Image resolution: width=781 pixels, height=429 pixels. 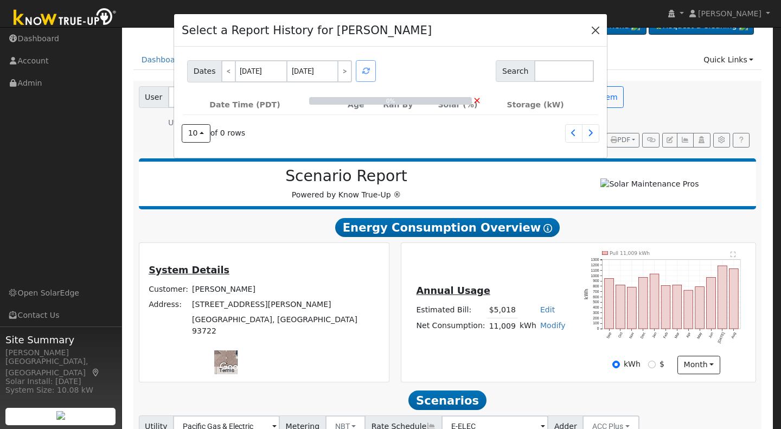 I want to click on div: of 0 rows, so click(x=213, y=133).